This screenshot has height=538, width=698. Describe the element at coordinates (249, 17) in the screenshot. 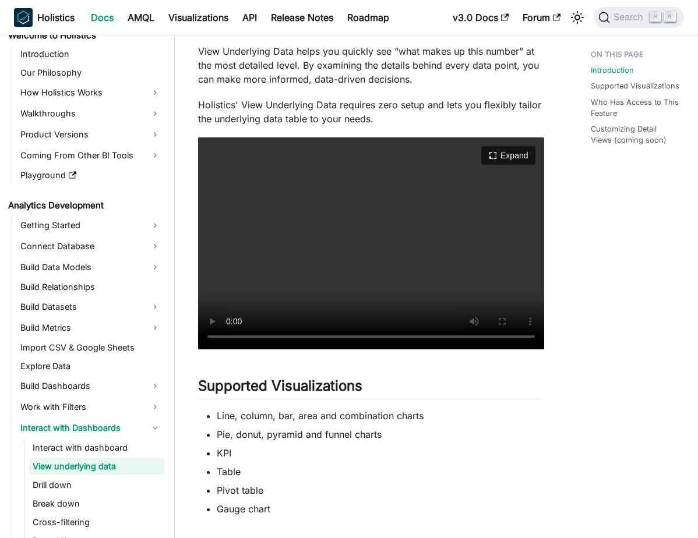

I see `a: API` at that location.